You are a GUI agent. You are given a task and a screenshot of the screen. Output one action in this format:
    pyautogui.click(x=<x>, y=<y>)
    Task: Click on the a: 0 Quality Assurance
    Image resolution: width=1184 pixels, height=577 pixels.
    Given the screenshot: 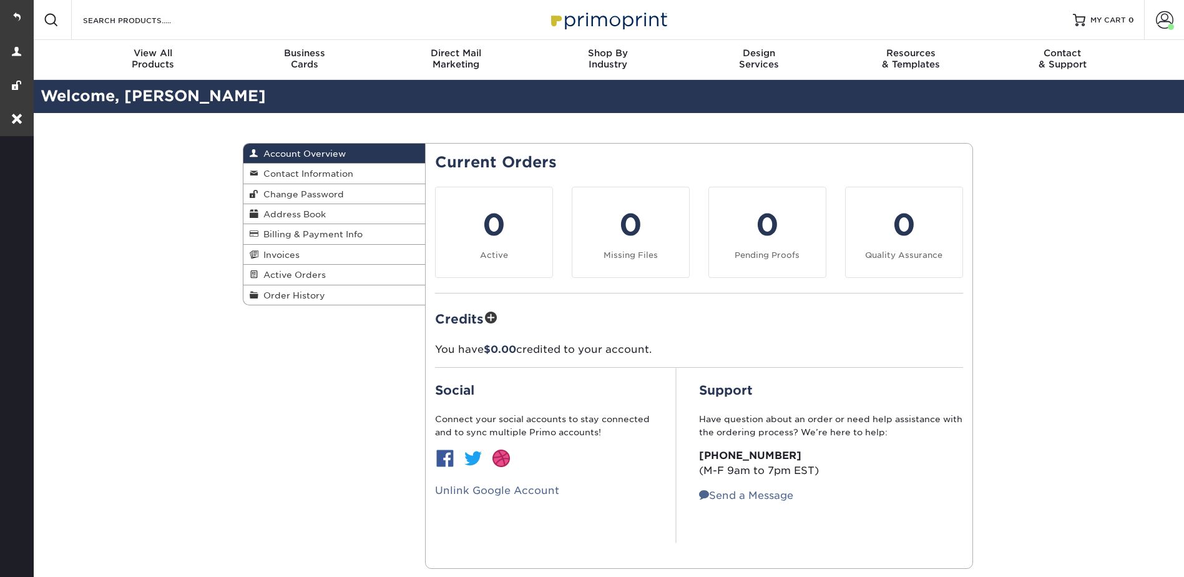 What is the action you would take?
    pyautogui.click(x=904, y=232)
    